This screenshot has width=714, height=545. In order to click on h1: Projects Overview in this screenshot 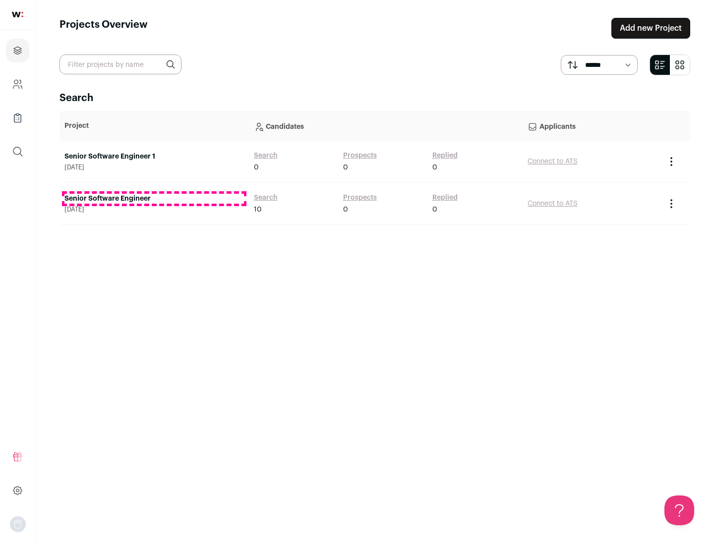, I will do `click(104, 28)`.